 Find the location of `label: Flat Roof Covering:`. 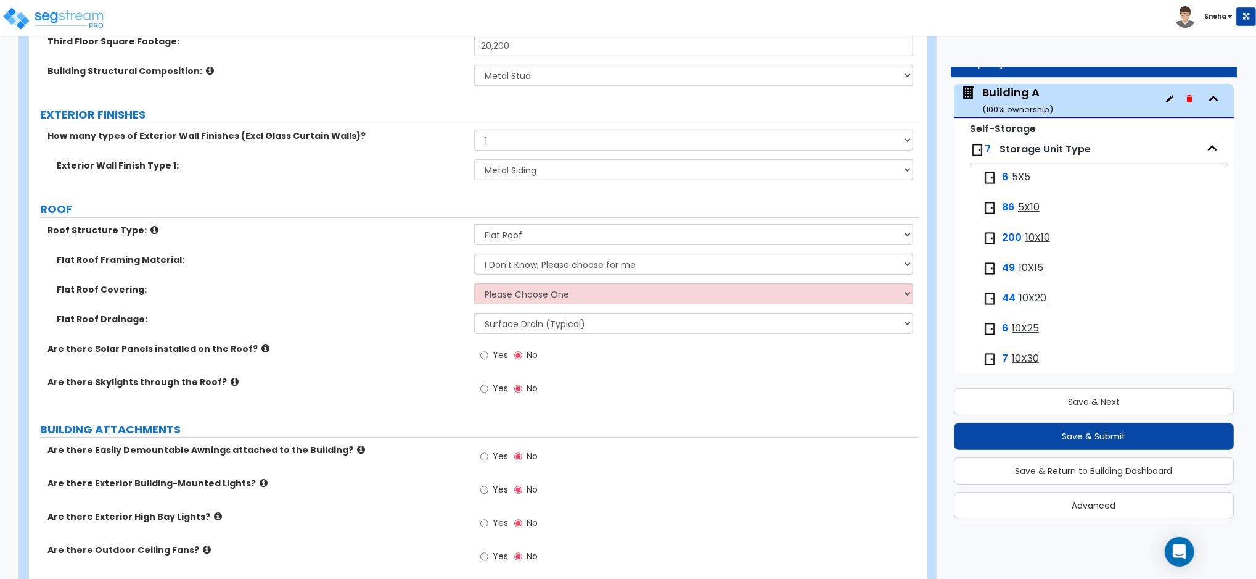

label: Flat Roof Covering: is located at coordinates (261, 289).